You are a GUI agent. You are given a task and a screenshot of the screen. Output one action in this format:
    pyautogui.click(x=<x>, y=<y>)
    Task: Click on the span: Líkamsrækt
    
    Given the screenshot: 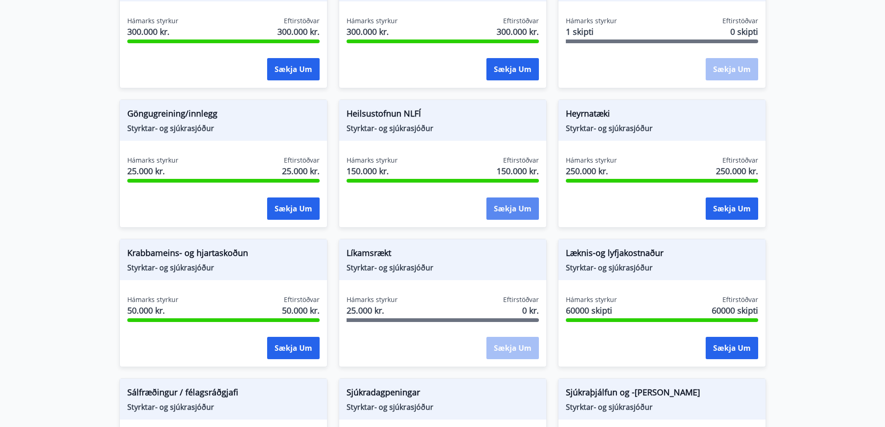 What is the action you would take?
    pyautogui.click(x=443, y=255)
    